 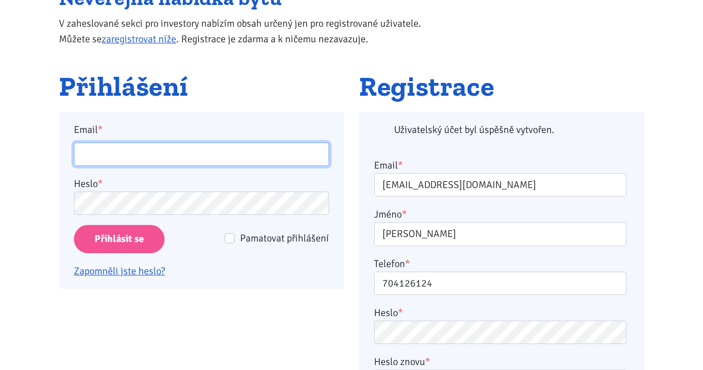 I want to click on h2: Registrace, so click(x=501, y=87).